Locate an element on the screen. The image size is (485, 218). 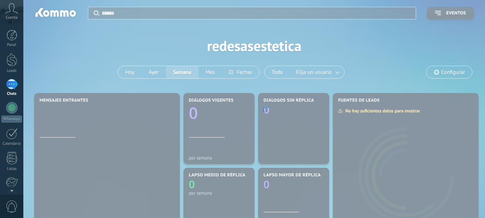
div: Calendario is located at coordinates (12, 144).